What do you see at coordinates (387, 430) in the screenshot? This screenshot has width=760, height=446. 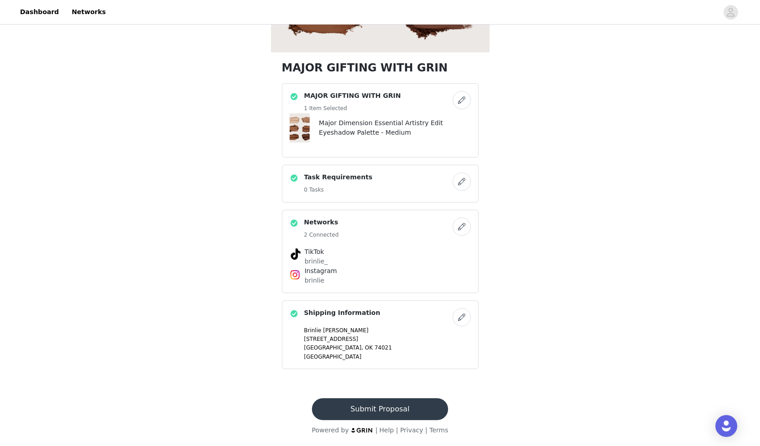 I see `a: Help` at bounding box center [387, 430].